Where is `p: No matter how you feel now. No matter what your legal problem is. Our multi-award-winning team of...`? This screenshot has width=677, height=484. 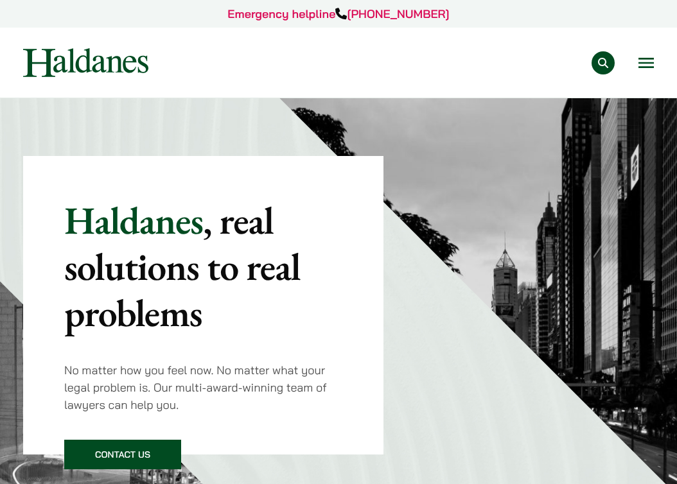 p: No matter how you feel now. No matter what your legal problem is. Our multi-award-winning team of... is located at coordinates (203, 387).